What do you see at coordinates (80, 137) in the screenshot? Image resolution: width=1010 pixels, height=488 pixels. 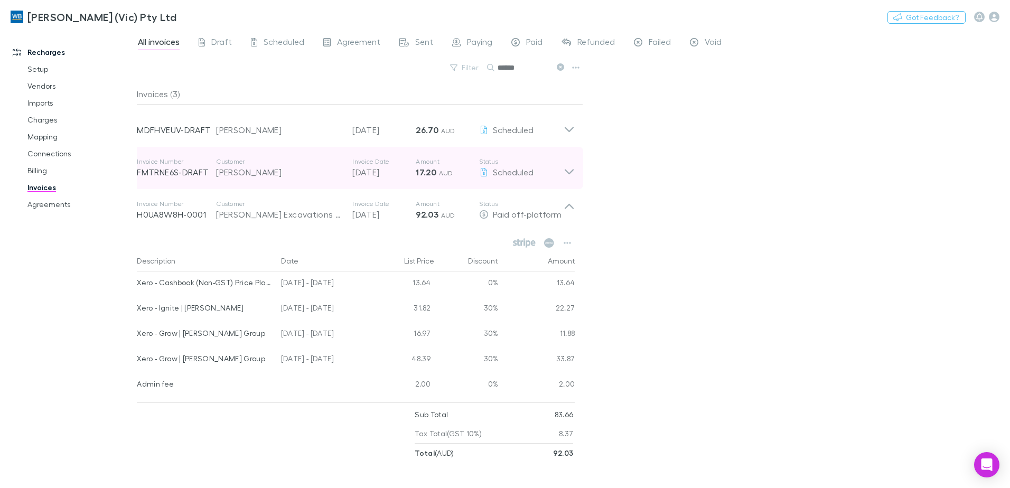 I see `a: Mapping` at bounding box center [80, 137].